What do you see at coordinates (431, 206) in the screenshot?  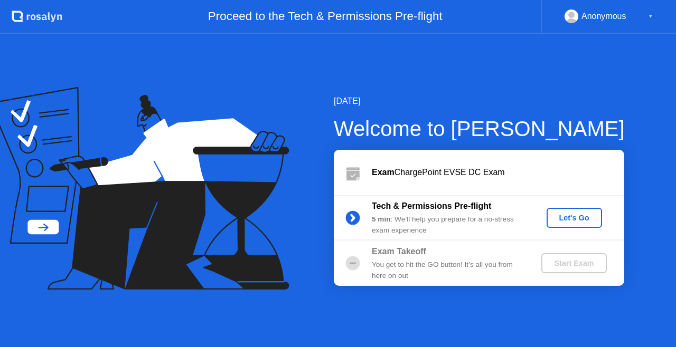 I see `b: Tech & Permissions Pre-flight` at bounding box center [431, 206].